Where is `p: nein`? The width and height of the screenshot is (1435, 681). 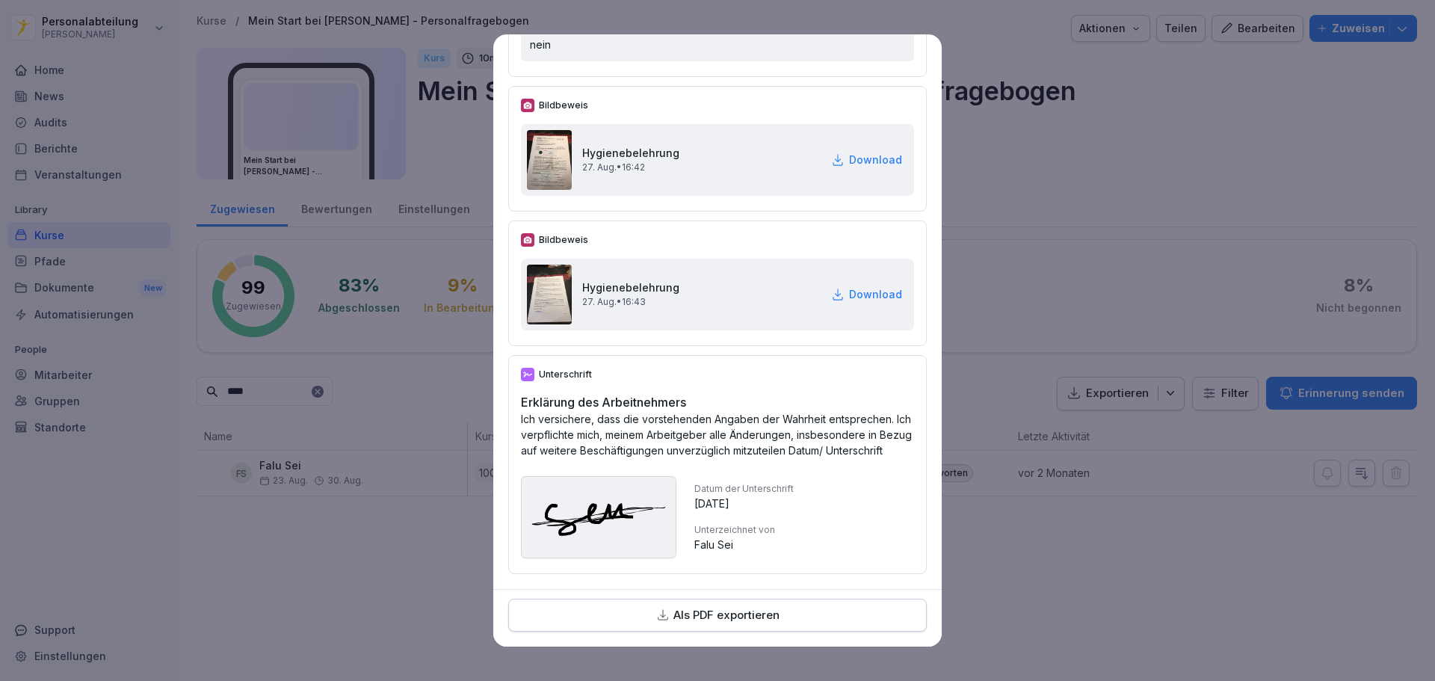 p: nein is located at coordinates (717, 45).